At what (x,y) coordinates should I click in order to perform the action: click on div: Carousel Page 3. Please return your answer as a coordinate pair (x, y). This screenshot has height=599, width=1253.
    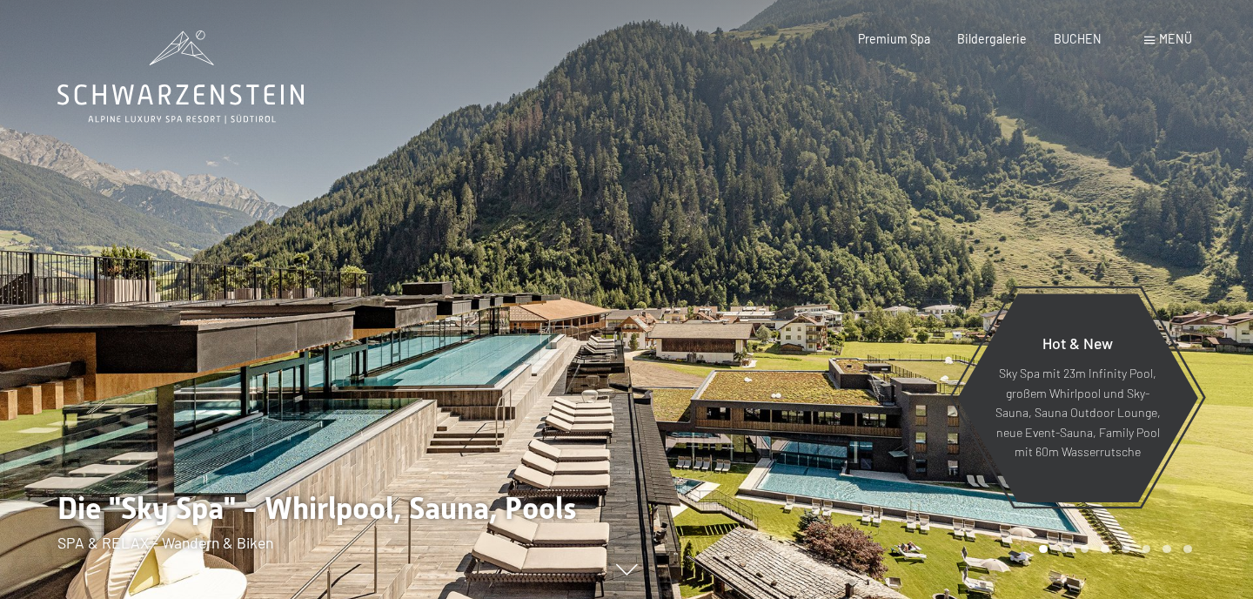
    Looking at the image, I should click on (1085, 549).